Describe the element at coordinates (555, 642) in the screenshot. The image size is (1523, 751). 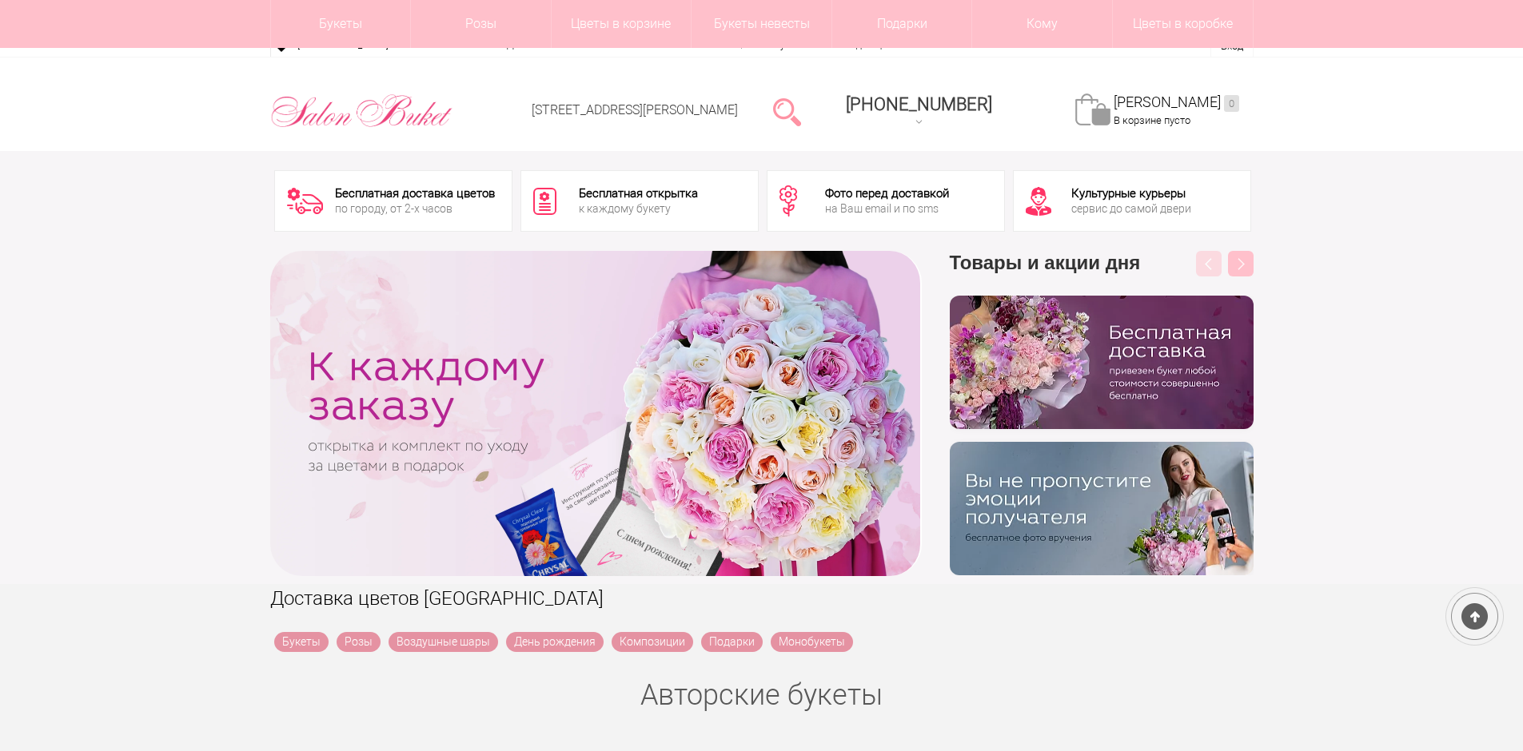
I see `a: День рождения` at that location.